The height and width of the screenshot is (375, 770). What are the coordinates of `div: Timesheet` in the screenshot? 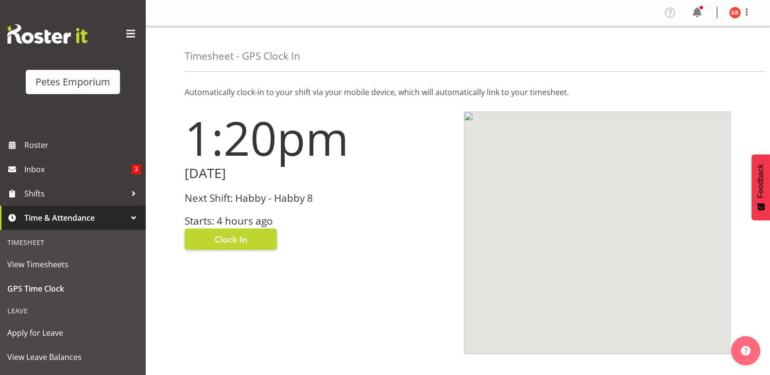 It's located at (73, 242).